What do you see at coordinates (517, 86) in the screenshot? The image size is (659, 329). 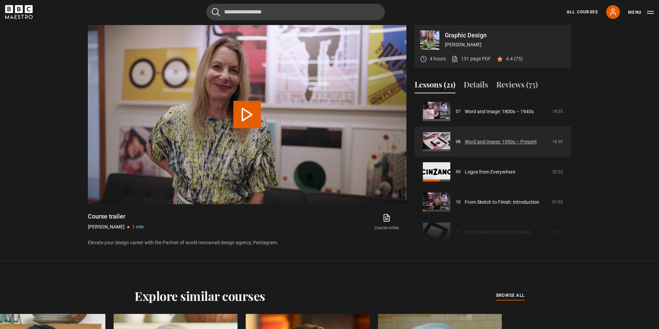 I see `button: Reviews (75)` at bounding box center [517, 86].